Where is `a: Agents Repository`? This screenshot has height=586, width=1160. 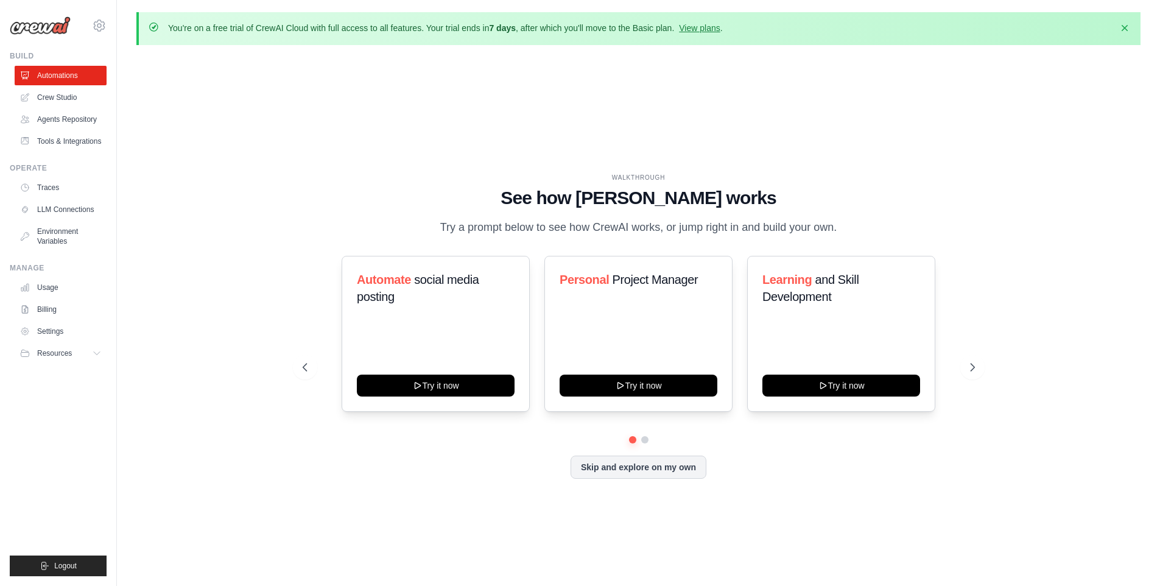
a: Agents Repository is located at coordinates (60, 119).